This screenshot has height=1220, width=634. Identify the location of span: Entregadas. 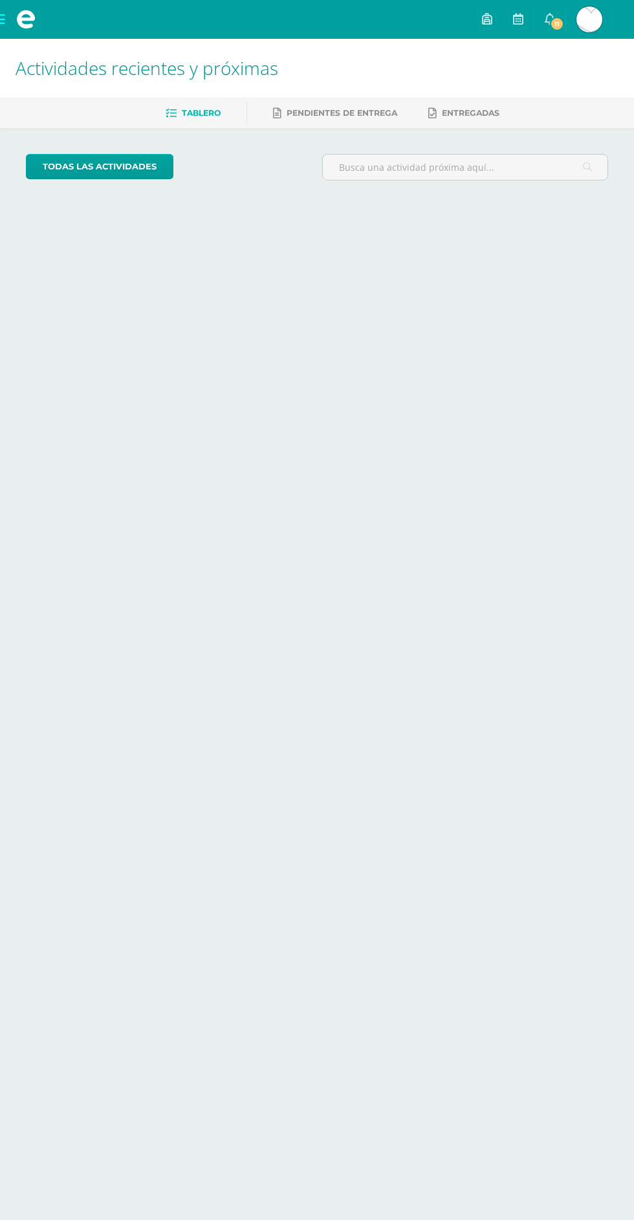
(470, 113).